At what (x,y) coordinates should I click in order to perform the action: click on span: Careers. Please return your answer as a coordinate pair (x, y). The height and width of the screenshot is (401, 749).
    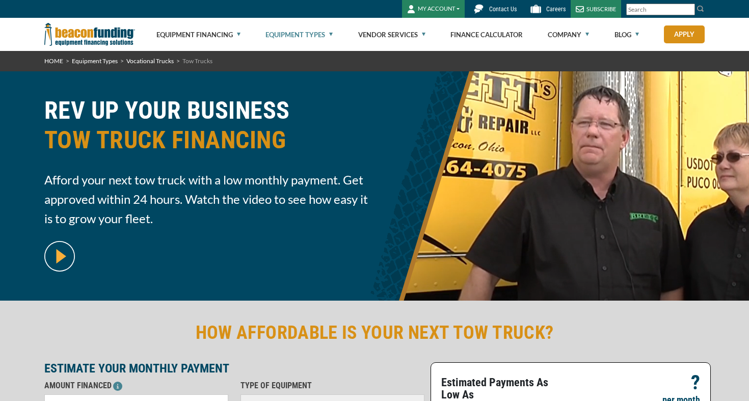
    Looking at the image, I should click on (556, 9).